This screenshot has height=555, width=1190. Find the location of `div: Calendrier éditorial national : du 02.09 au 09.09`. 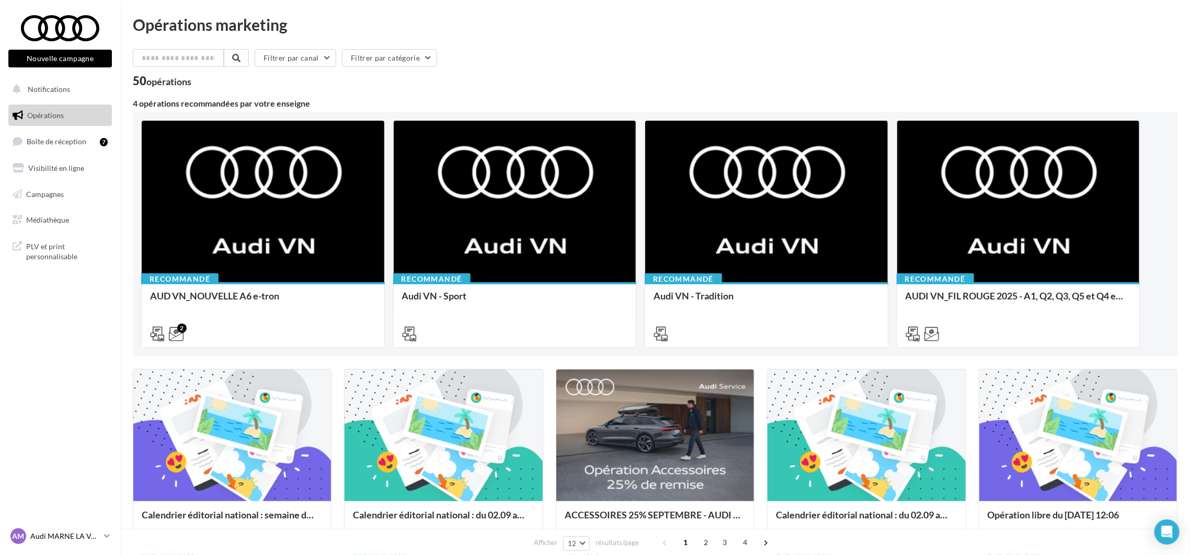

div: Calendrier éditorial national : du 02.09 au 09.09 is located at coordinates (867, 520).